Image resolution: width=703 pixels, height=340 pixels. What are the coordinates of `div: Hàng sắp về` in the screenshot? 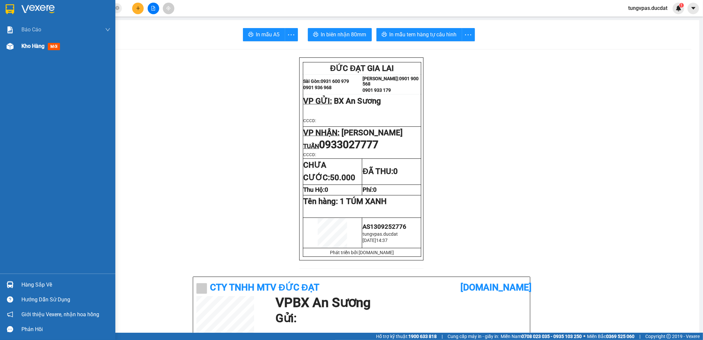 It's located at (66, 284).